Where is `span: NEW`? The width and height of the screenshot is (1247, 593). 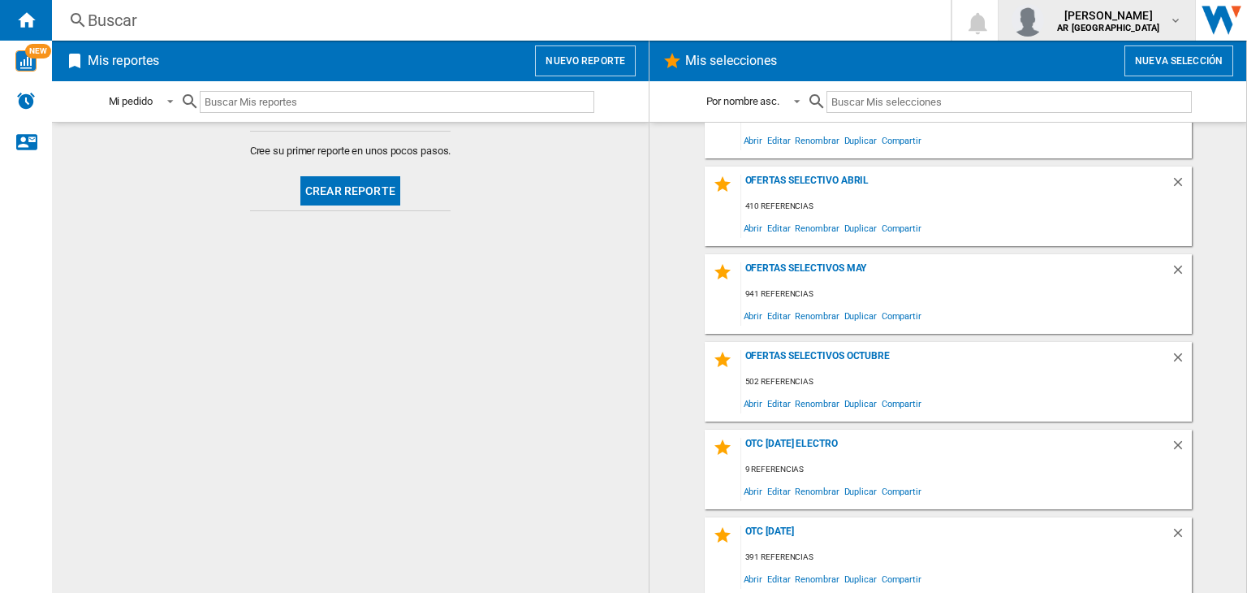 span: NEW is located at coordinates (38, 51).